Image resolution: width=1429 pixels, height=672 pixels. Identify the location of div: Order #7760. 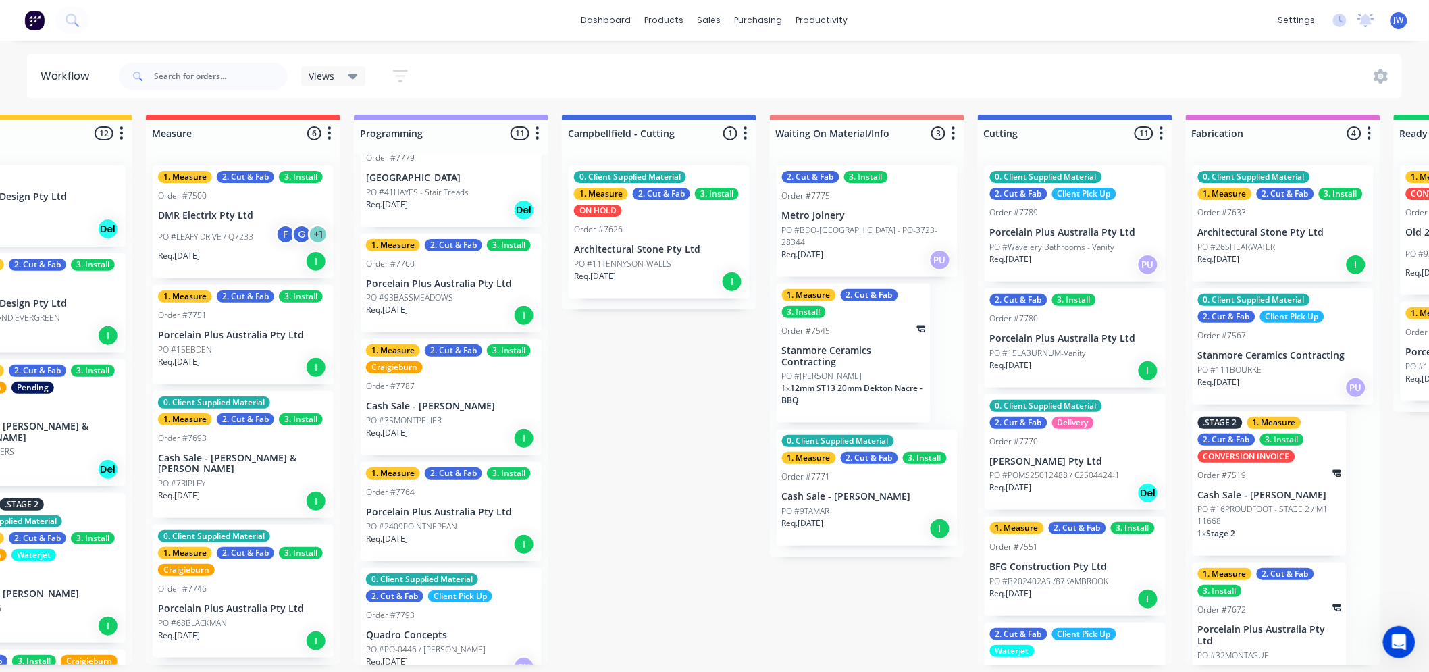
(390, 264).